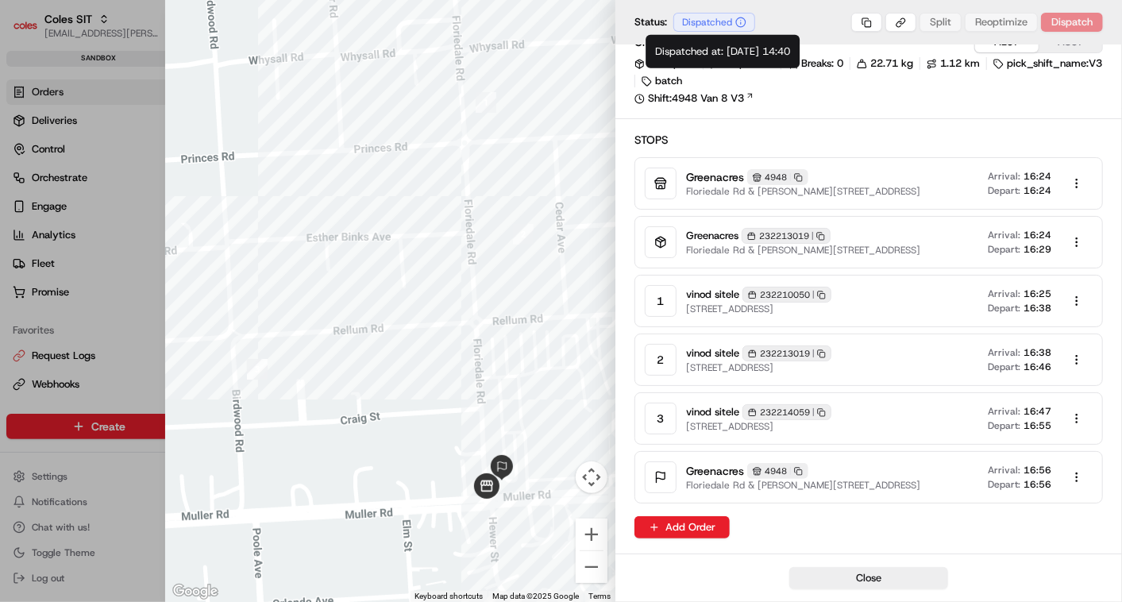  What do you see at coordinates (592, 567) in the screenshot?
I see `button: Zoom out` at bounding box center [592, 567].